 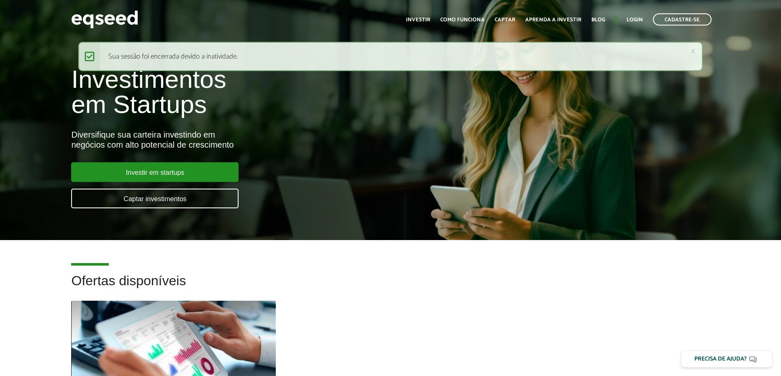 What do you see at coordinates (598, 20) in the screenshot?
I see `a: Blog` at bounding box center [598, 20].